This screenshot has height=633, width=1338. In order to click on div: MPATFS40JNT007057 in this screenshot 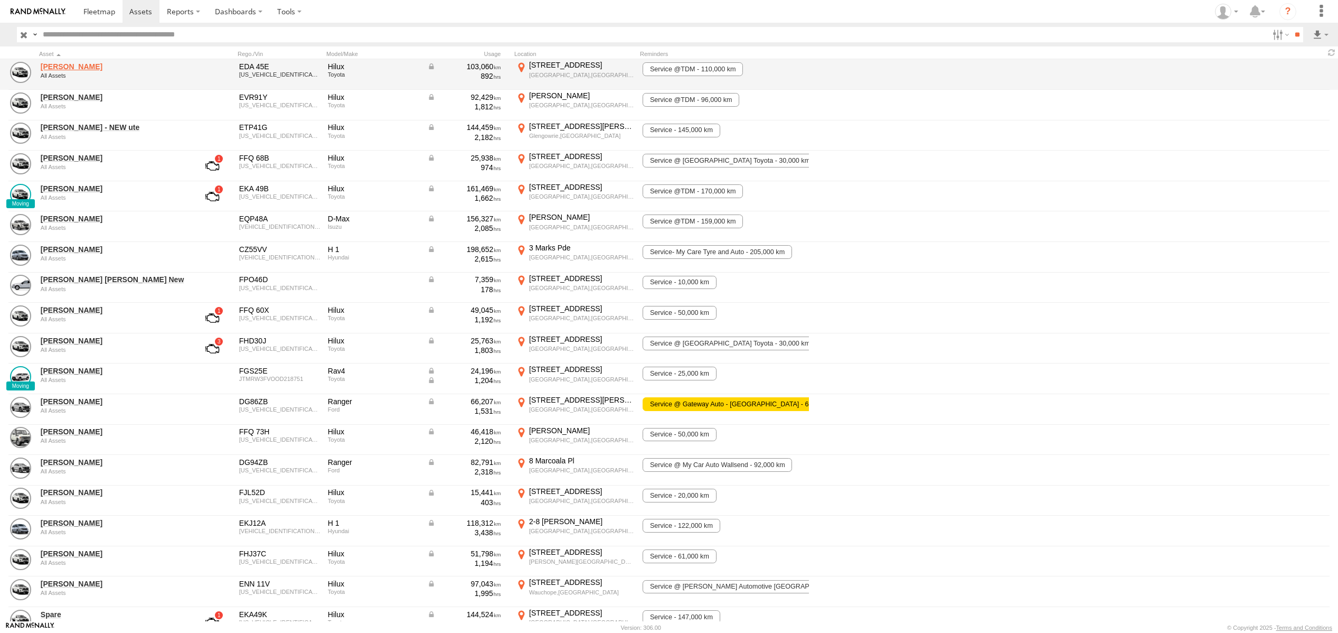, I will do `click(280, 227)`.